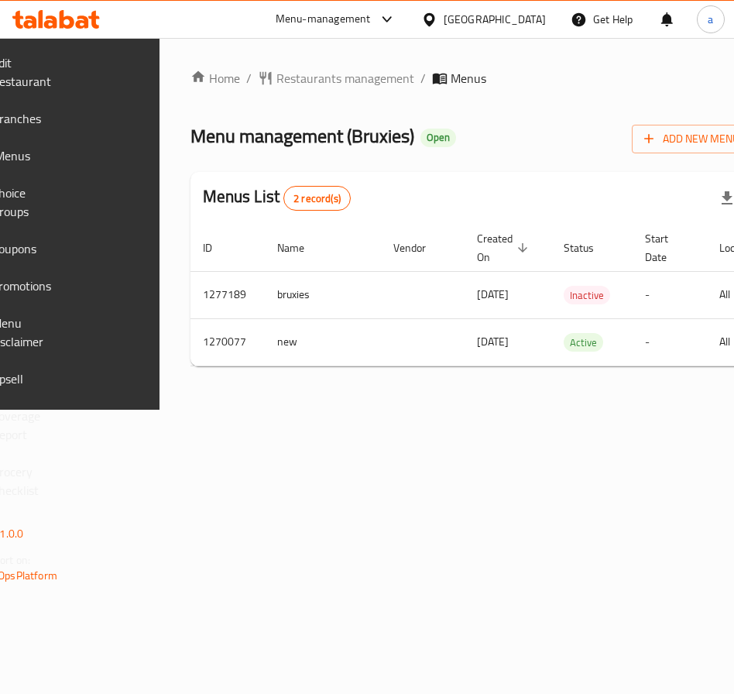 The image size is (734, 694). What do you see at coordinates (218, 248) in the screenshot?
I see `span: ID` at bounding box center [218, 248].